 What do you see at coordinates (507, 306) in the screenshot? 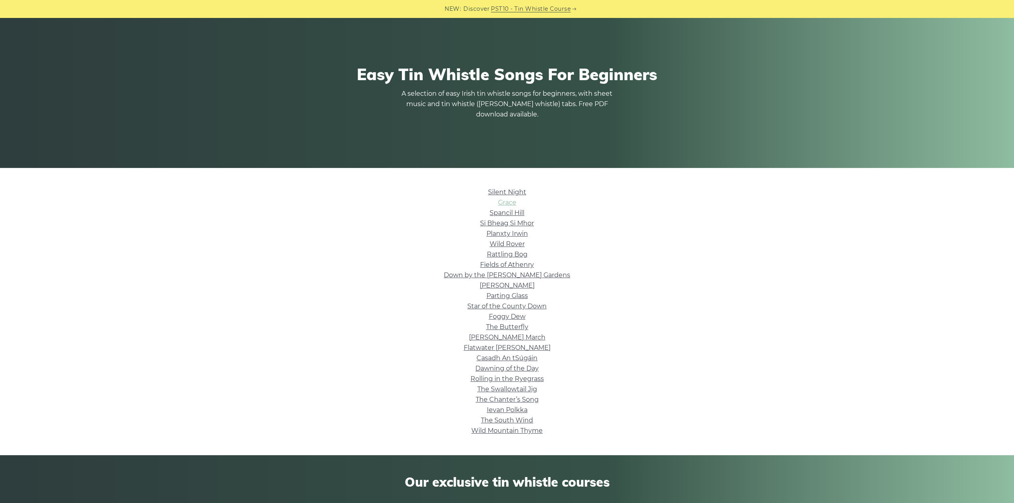
I see `a: Star of the County Down` at bounding box center [507, 306].